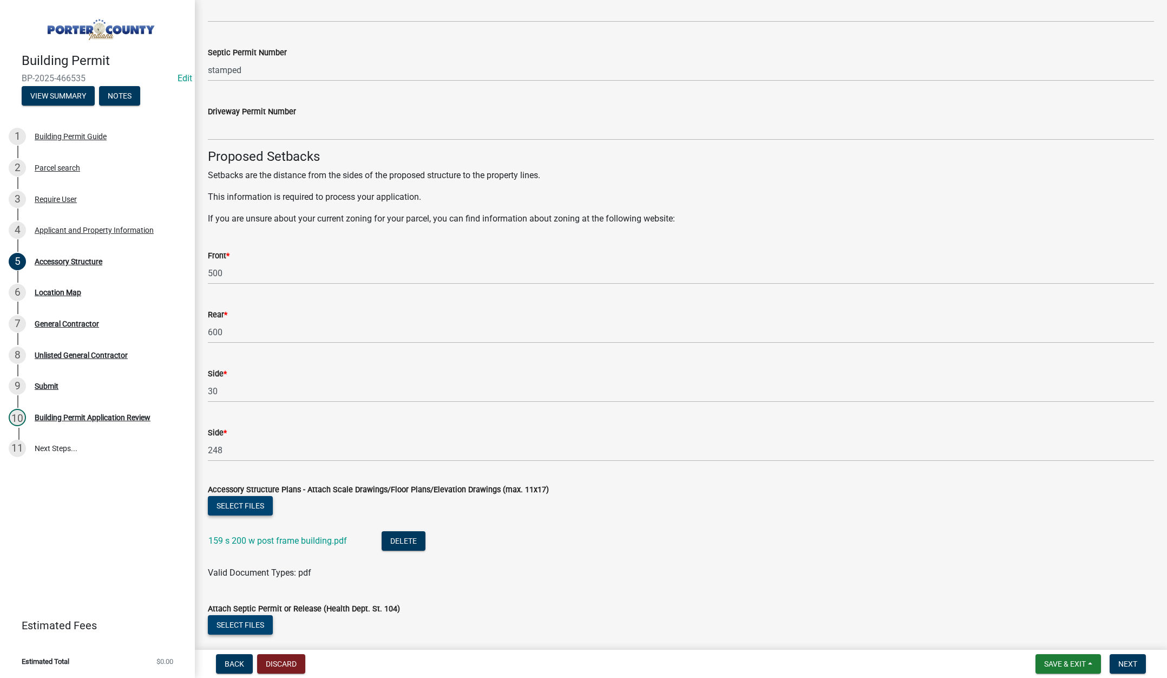  I want to click on div: Unlisted General Contractor, so click(81, 355).